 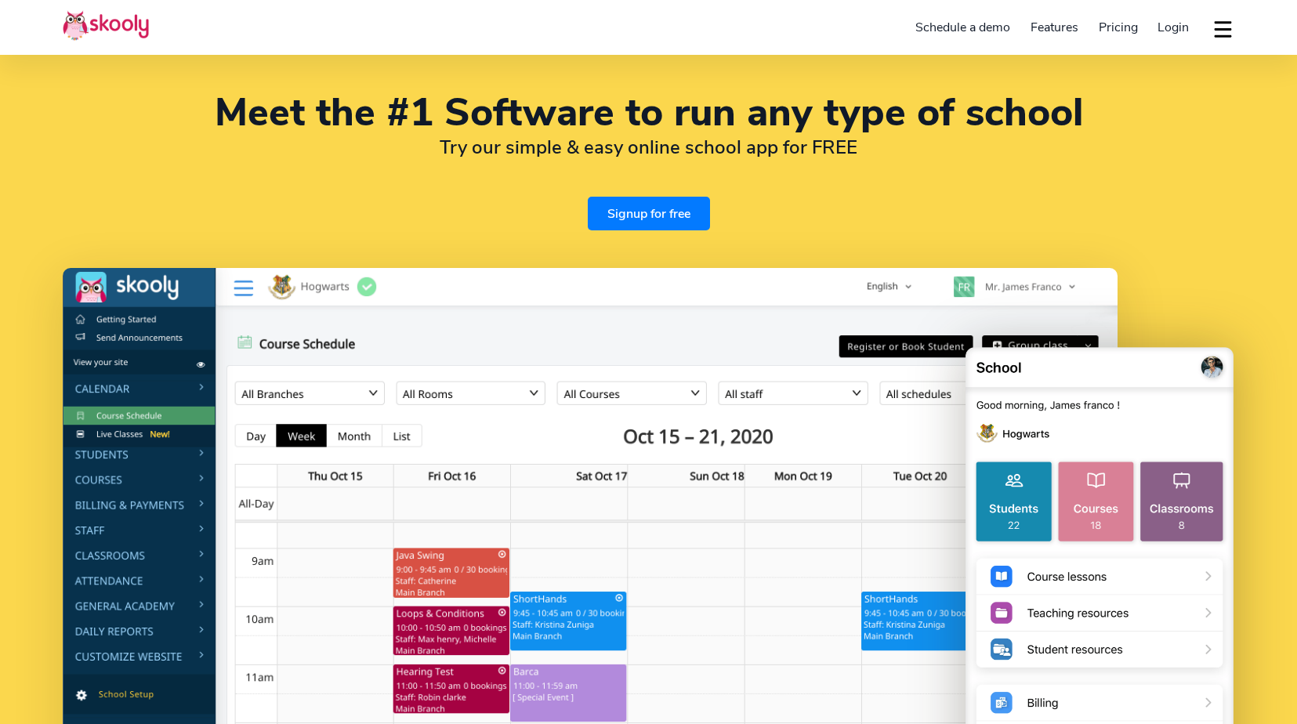 I want to click on img: Skooly, so click(x=106, y=25).